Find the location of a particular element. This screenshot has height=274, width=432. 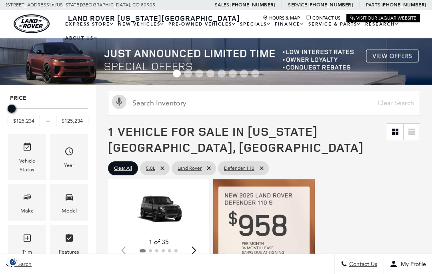

span: My Profile is located at coordinates (412, 264).